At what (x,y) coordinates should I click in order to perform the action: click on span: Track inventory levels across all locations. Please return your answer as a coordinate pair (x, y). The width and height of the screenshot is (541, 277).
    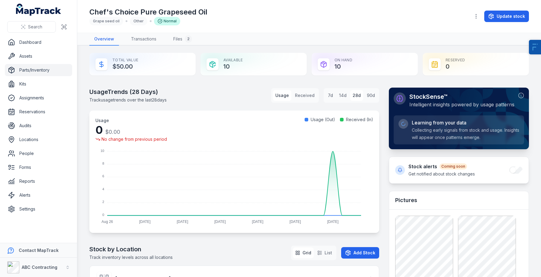
    Looking at the image, I should click on (131, 257).